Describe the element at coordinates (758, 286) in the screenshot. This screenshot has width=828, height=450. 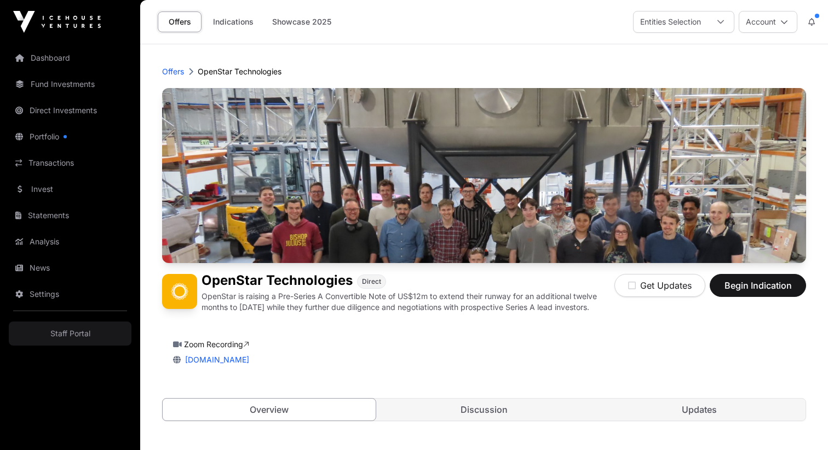
I see `span: Begin Indication` at that location.